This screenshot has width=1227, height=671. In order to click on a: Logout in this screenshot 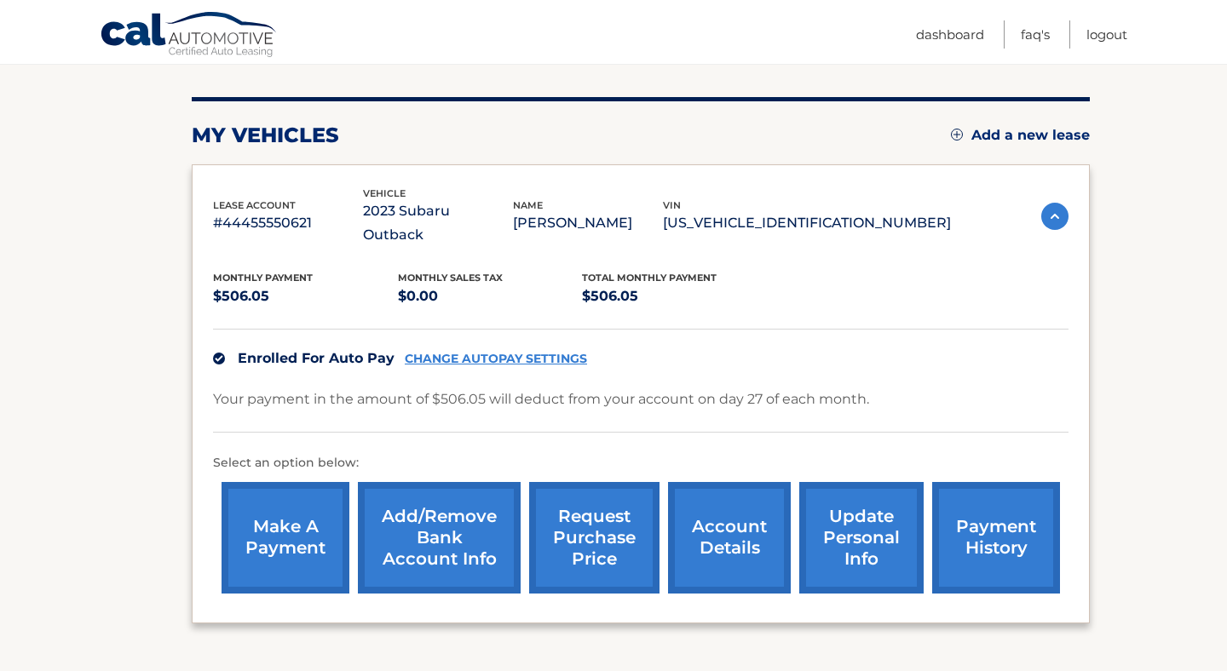, I will do `click(1107, 34)`.